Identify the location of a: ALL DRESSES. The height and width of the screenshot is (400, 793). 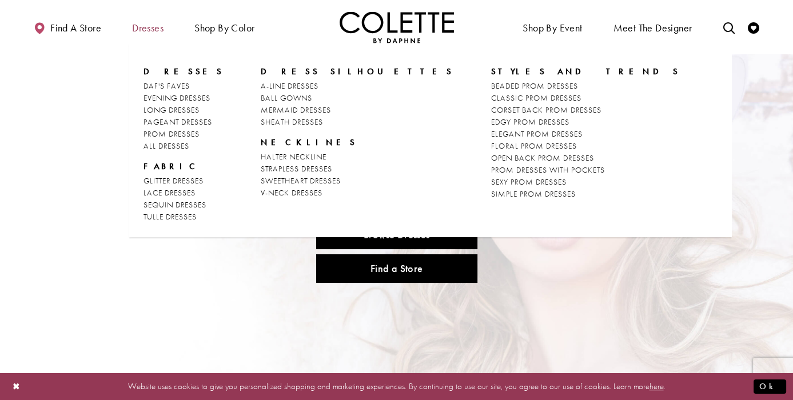
(184, 146).